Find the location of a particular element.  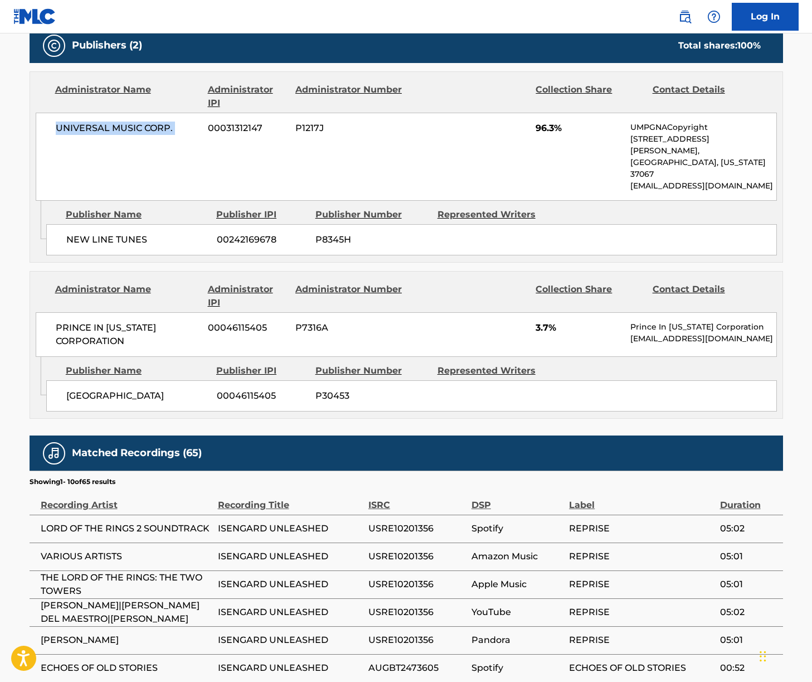

div: Duration is located at coordinates (749, 499).